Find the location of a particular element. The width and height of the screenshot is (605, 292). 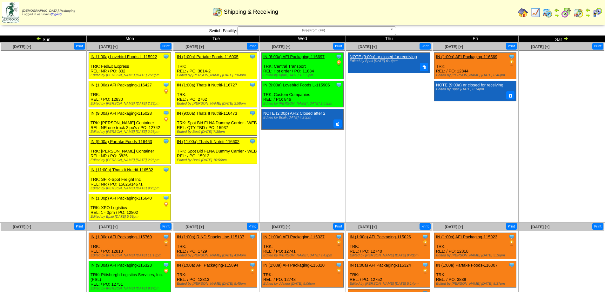

td: Sat is located at coordinates (562, 39).